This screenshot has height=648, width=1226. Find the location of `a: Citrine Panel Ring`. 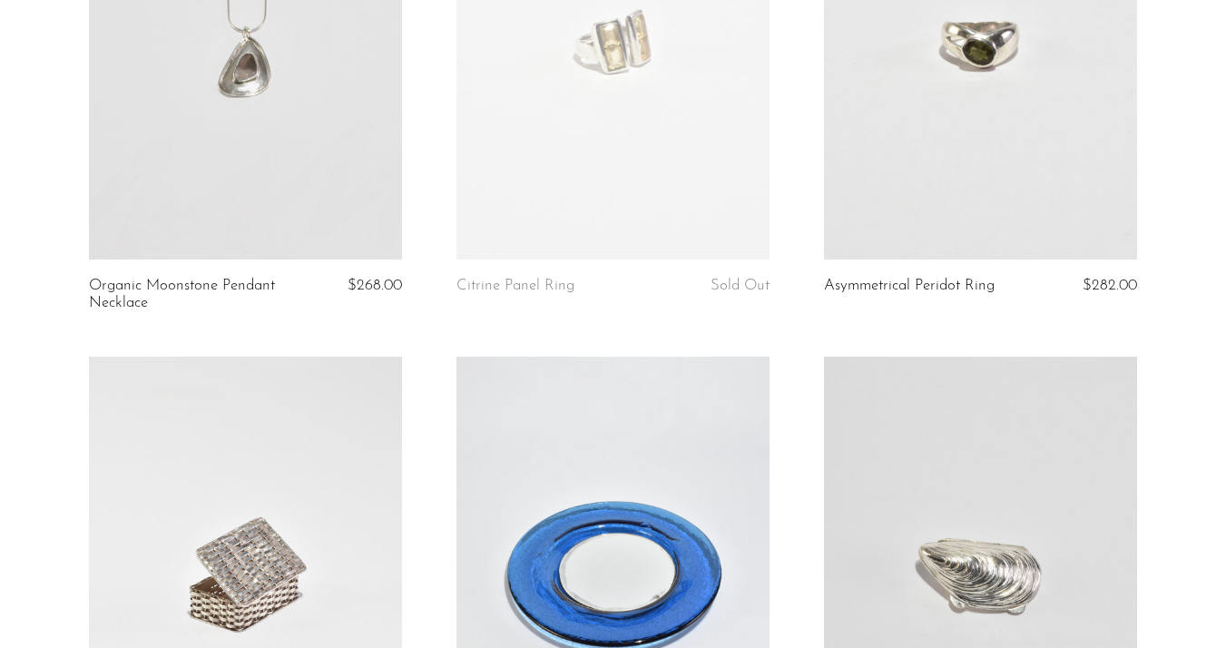

a: Citrine Panel Ring is located at coordinates (515, 286).